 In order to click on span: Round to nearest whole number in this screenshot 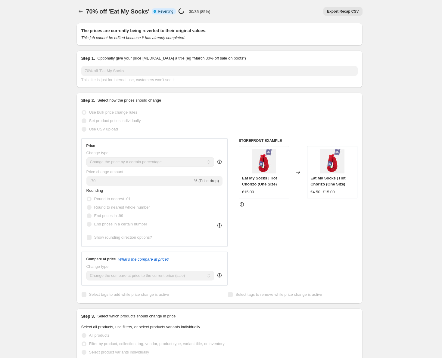, I will do `click(122, 207)`.